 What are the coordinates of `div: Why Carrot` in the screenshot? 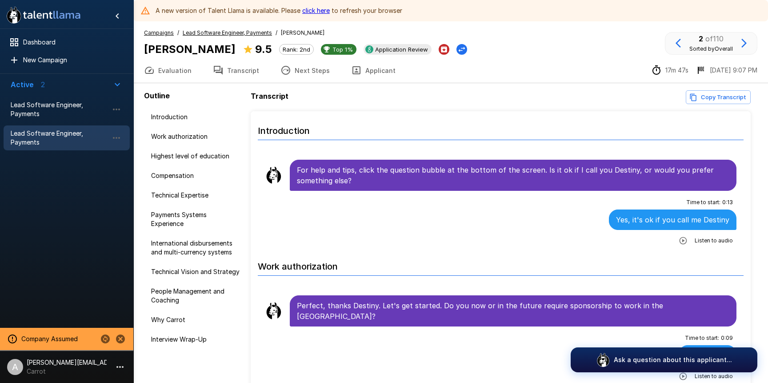 It's located at (196, 320).